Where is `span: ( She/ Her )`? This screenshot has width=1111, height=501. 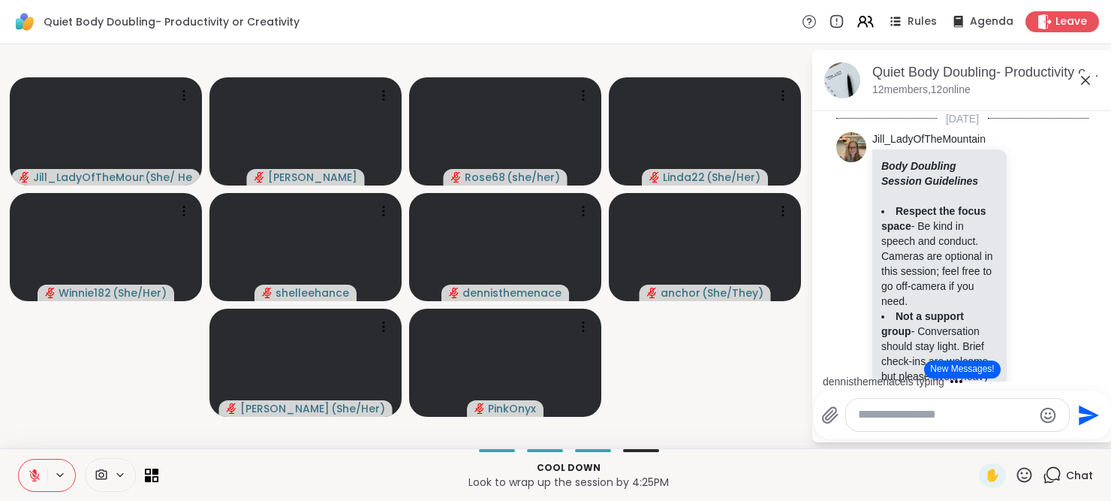 span: ( She/ Her ) is located at coordinates (168, 177).